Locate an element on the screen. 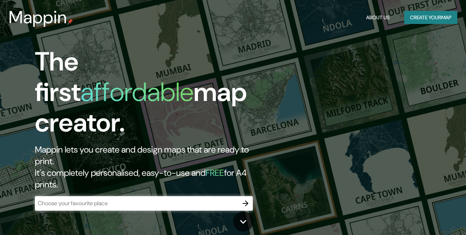  input: Choose your favourite place is located at coordinates (137, 203).